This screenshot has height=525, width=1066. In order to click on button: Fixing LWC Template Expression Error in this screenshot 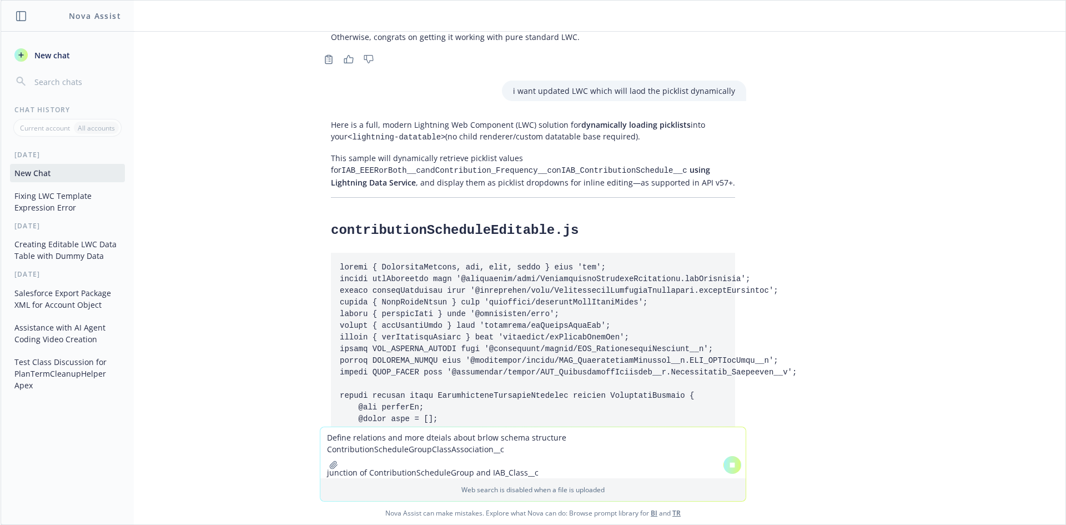, I will do `click(67, 202)`.